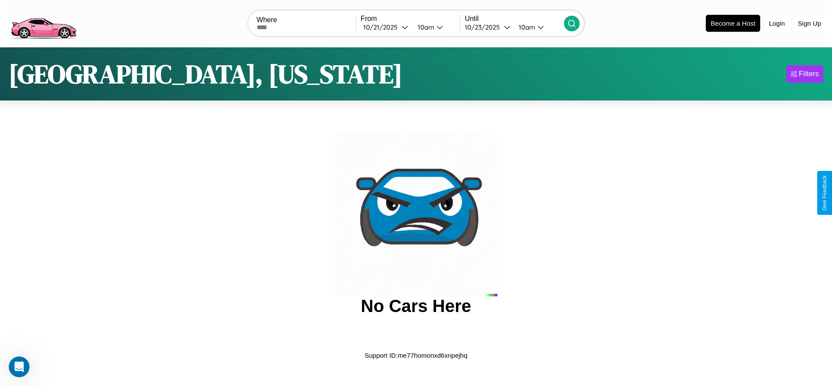 Image resolution: width=832 pixels, height=386 pixels. Describe the element at coordinates (809, 74) in the screenshot. I see `div: Filters` at that location.